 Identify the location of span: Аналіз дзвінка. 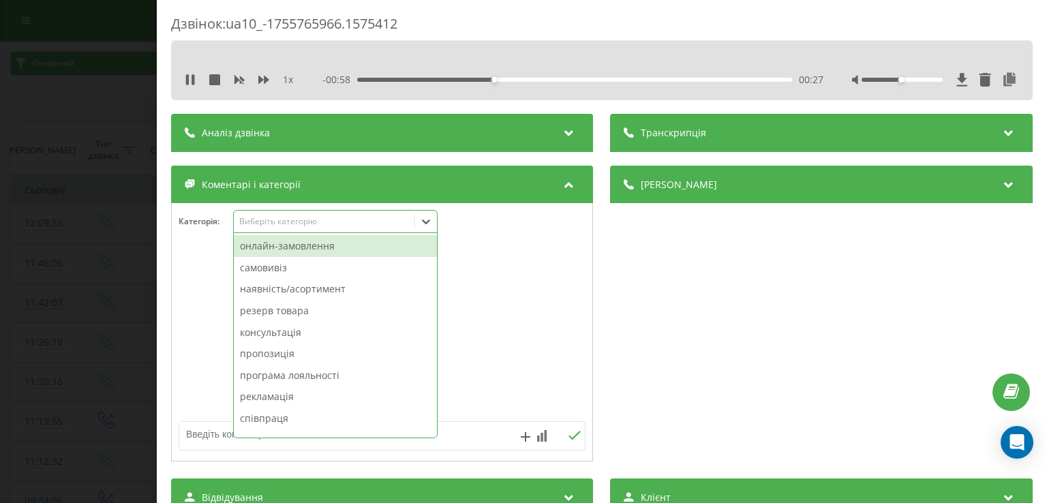
(236, 133).